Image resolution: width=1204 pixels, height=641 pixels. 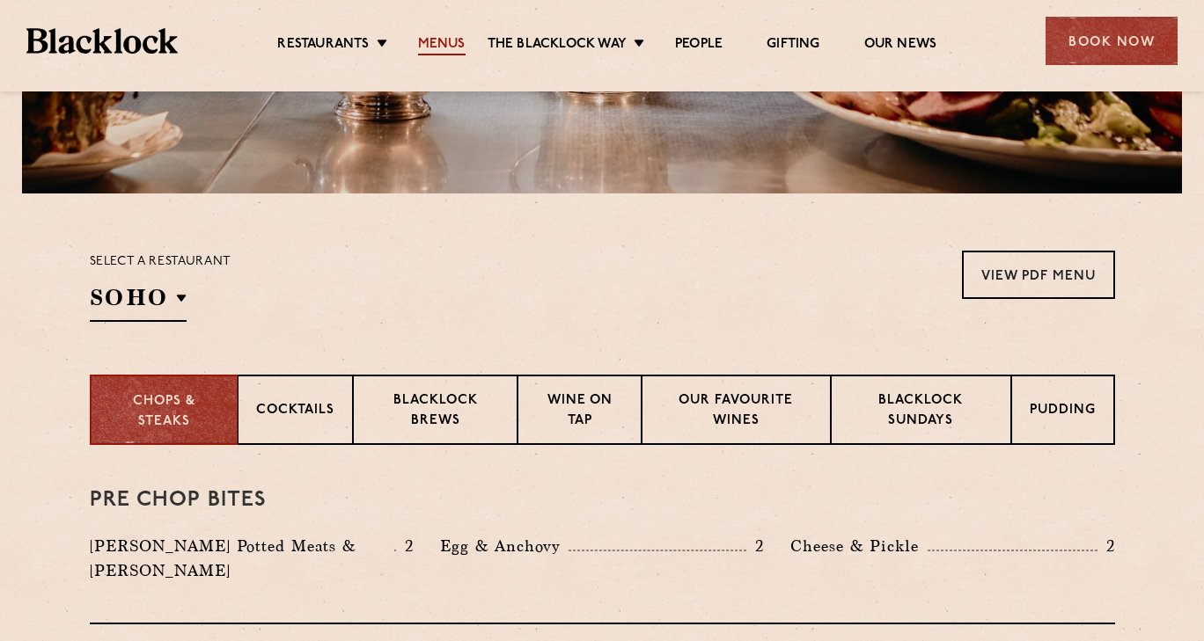 What do you see at coordinates (1111, 40) in the screenshot?
I see `div: Book Now` at bounding box center [1111, 40].